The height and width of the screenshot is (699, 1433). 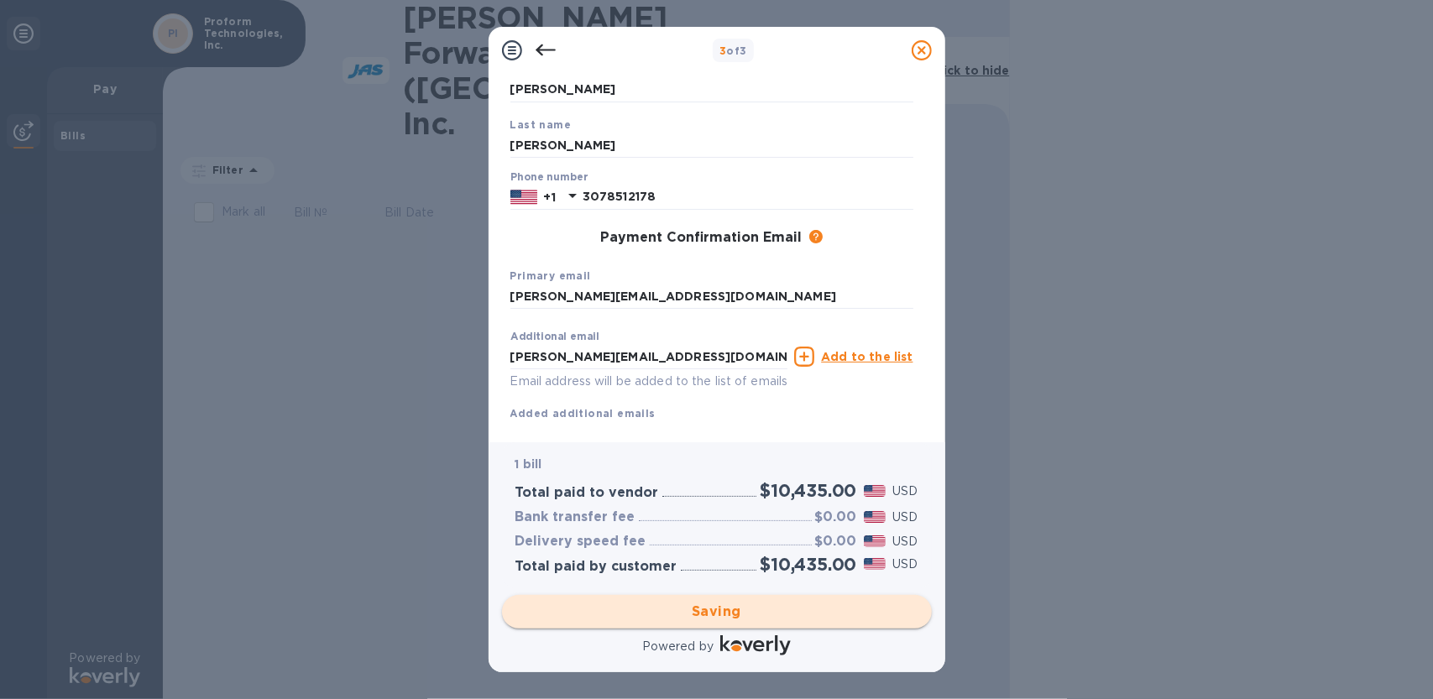 What do you see at coordinates (550, 197) in the screenshot?
I see `p: +1` at bounding box center [550, 197].